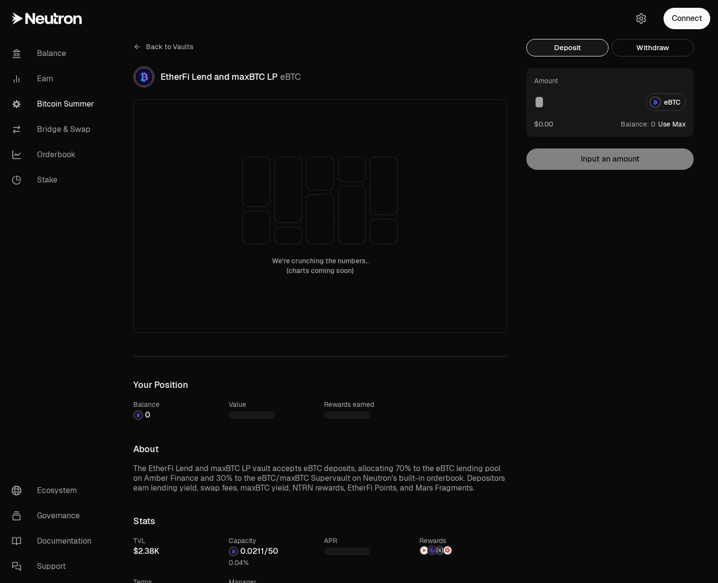 The image size is (718, 583). Describe the element at coordinates (463, 541) in the screenshot. I see `div: Rewards` at that location.